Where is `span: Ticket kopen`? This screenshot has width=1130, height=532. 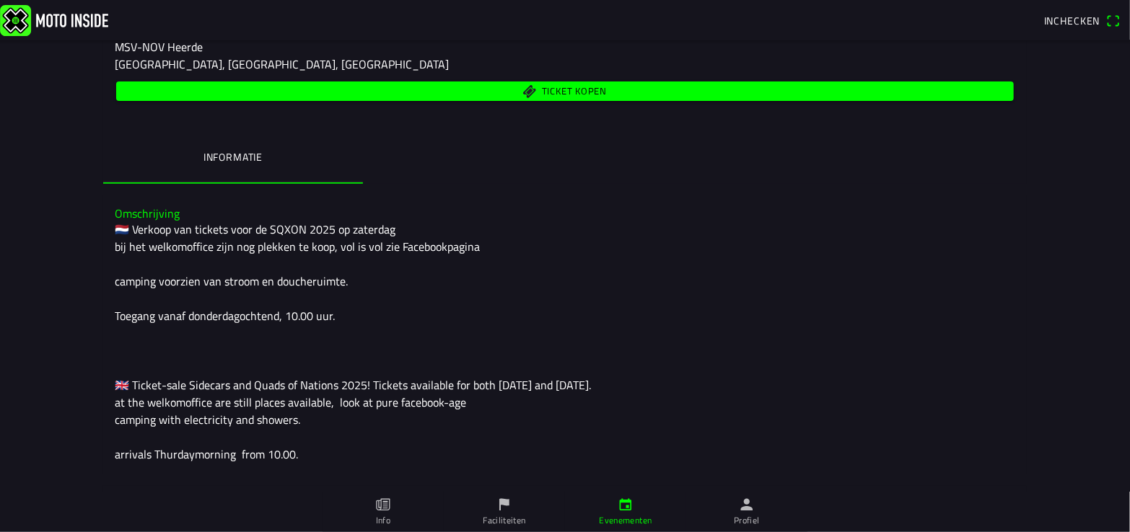 span: Ticket kopen is located at coordinates (574, 92).